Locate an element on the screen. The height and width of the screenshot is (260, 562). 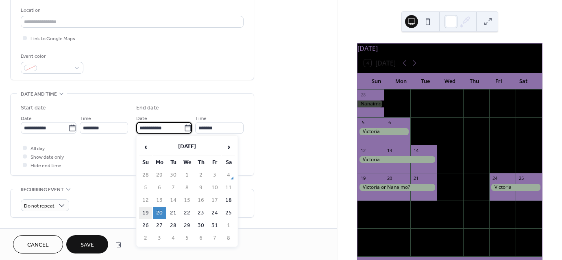
td: 27 is located at coordinates (159, 225).